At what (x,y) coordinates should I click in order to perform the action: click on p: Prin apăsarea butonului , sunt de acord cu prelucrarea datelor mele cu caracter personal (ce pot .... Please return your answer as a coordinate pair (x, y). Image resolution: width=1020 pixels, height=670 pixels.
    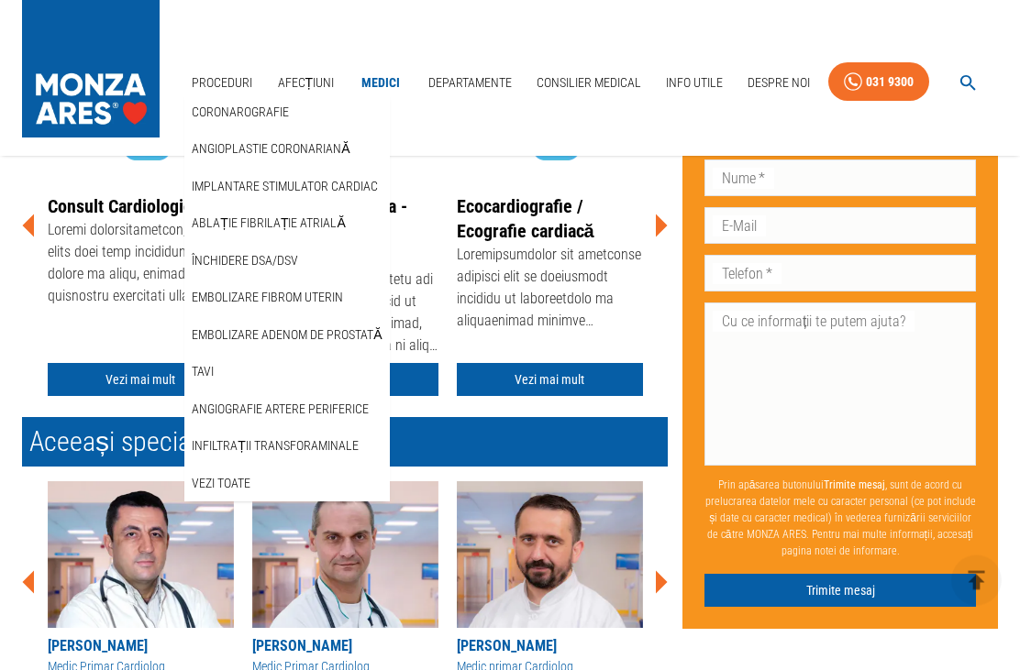
    Looking at the image, I should click on (840, 518).